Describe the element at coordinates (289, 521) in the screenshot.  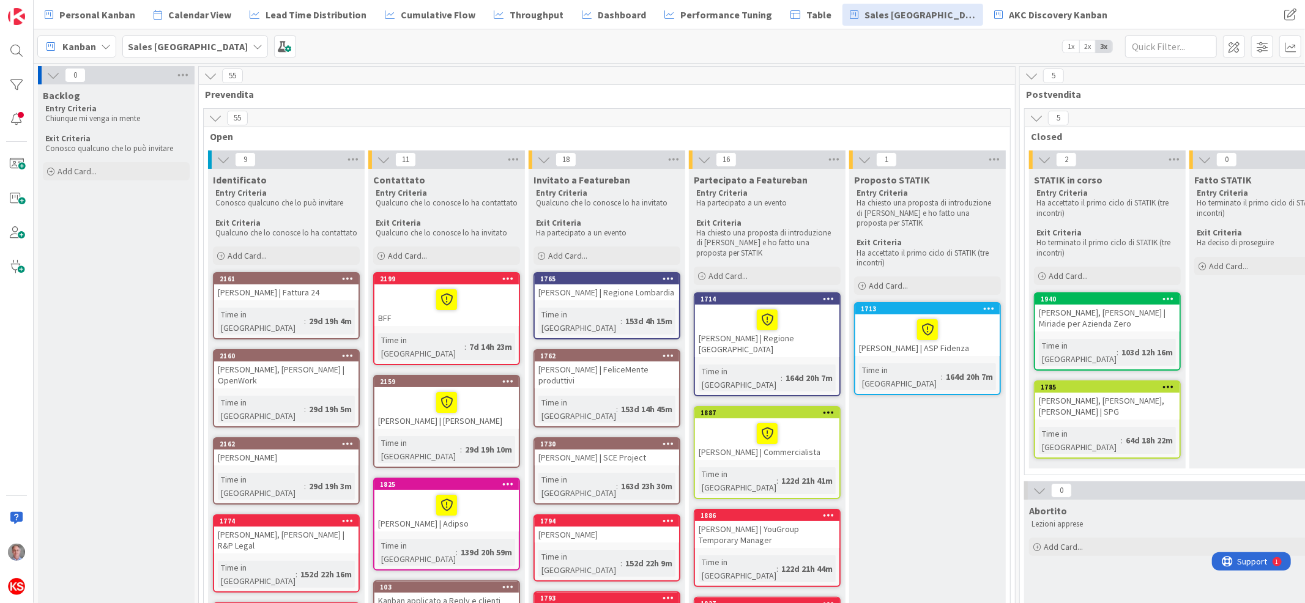
I see `div: 1774` at that location.